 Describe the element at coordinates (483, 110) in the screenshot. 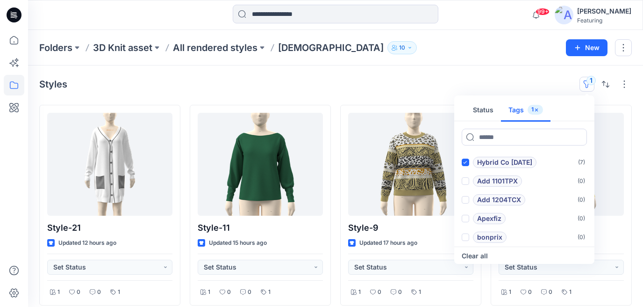

I see `button: Status` at that location.